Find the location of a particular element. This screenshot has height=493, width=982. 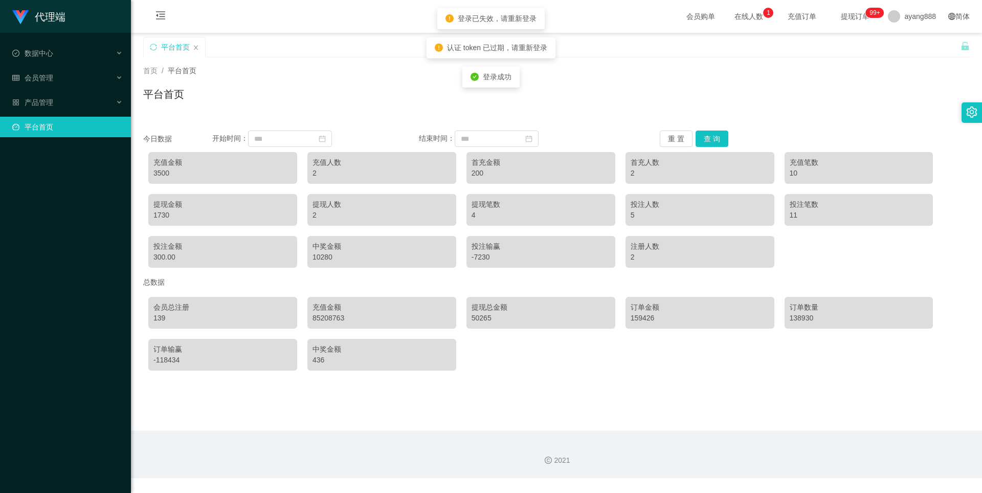

span: 产品管理 is located at coordinates (33, 102).